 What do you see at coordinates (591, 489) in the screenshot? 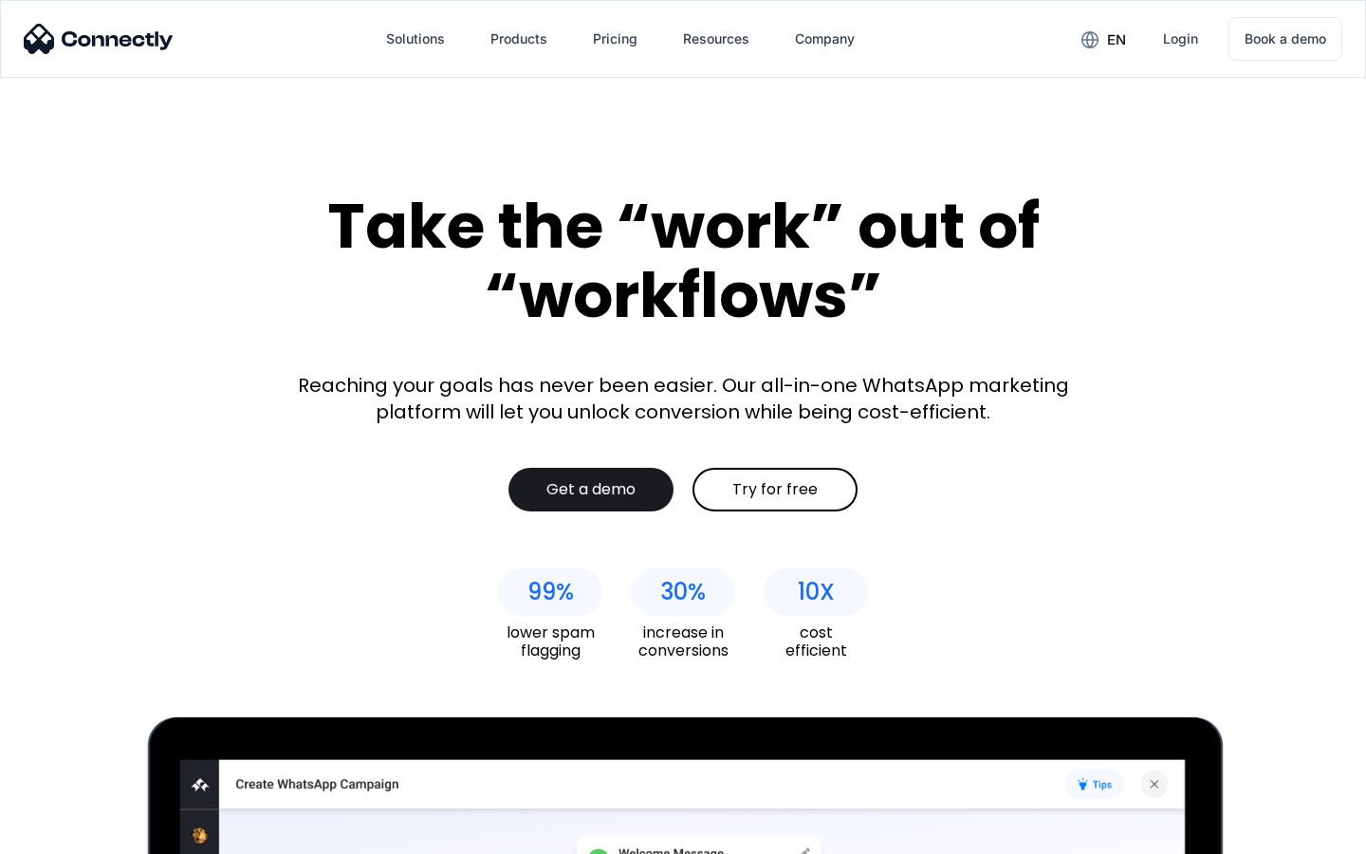
I see `a: Get a demo` at bounding box center [591, 489].